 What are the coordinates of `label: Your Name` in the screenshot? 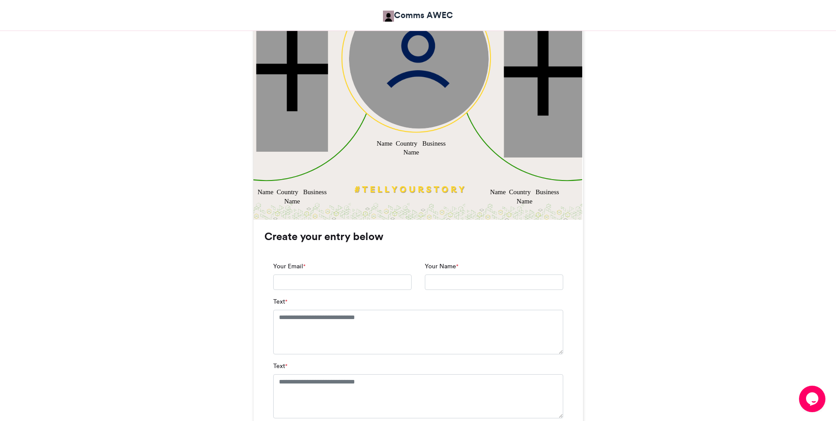 It's located at (442, 266).